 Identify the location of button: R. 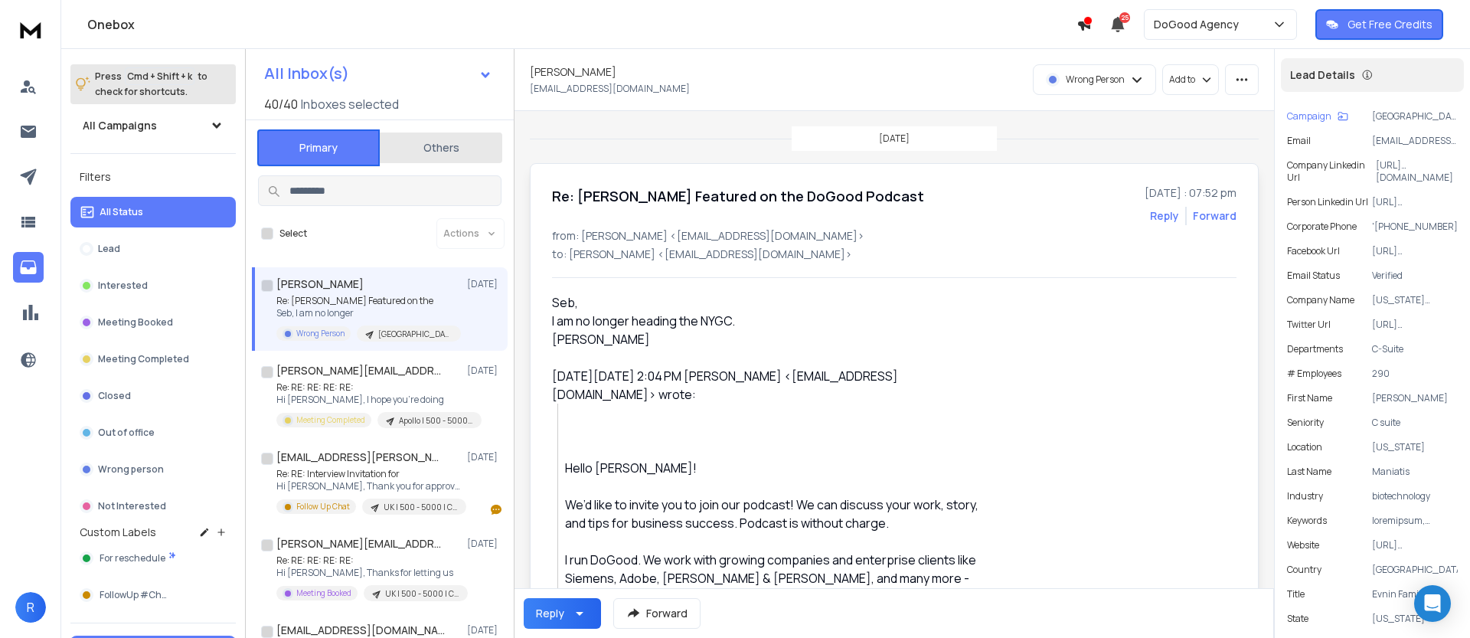
(31, 607).